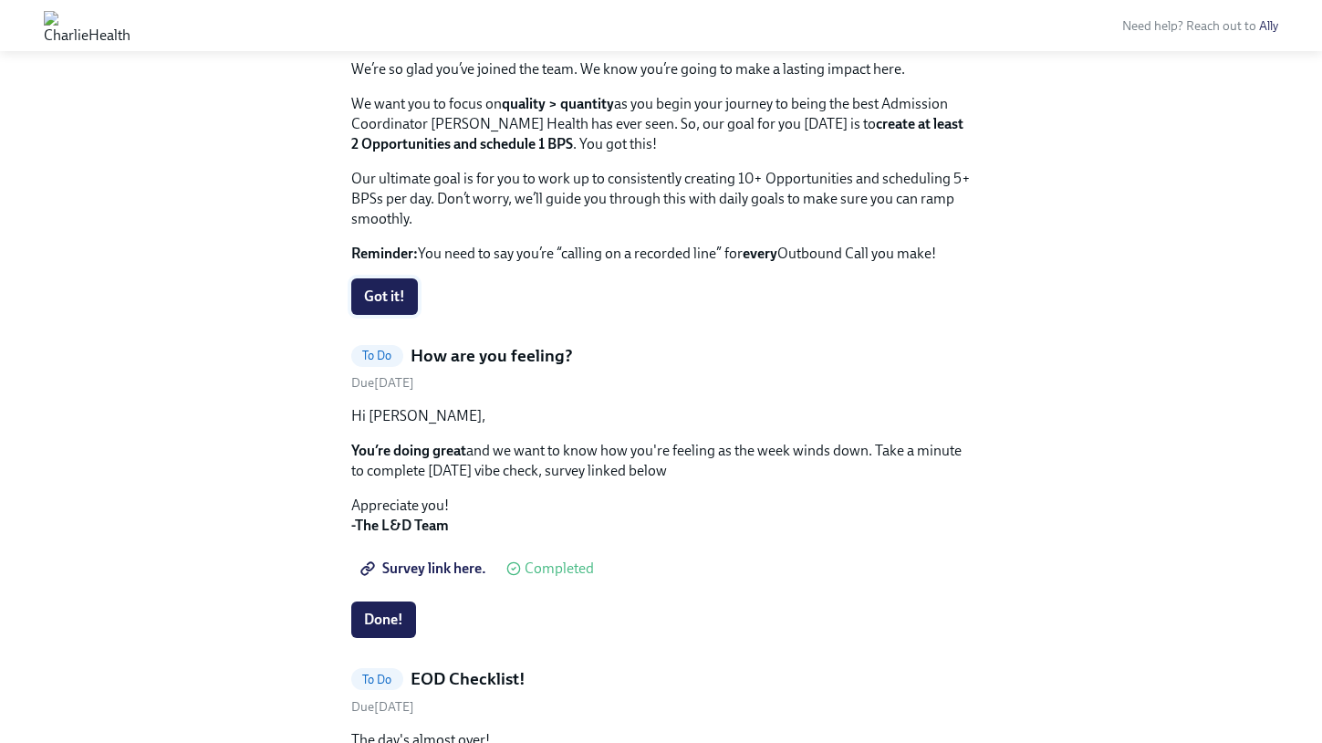  Describe the element at coordinates (383, 619) in the screenshot. I see `span: Done!` at that location.